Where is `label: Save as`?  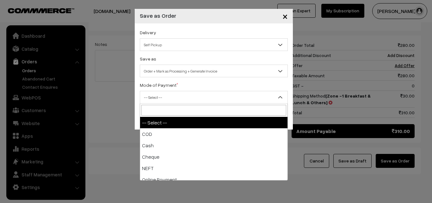 label: Save as is located at coordinates (148, 59).